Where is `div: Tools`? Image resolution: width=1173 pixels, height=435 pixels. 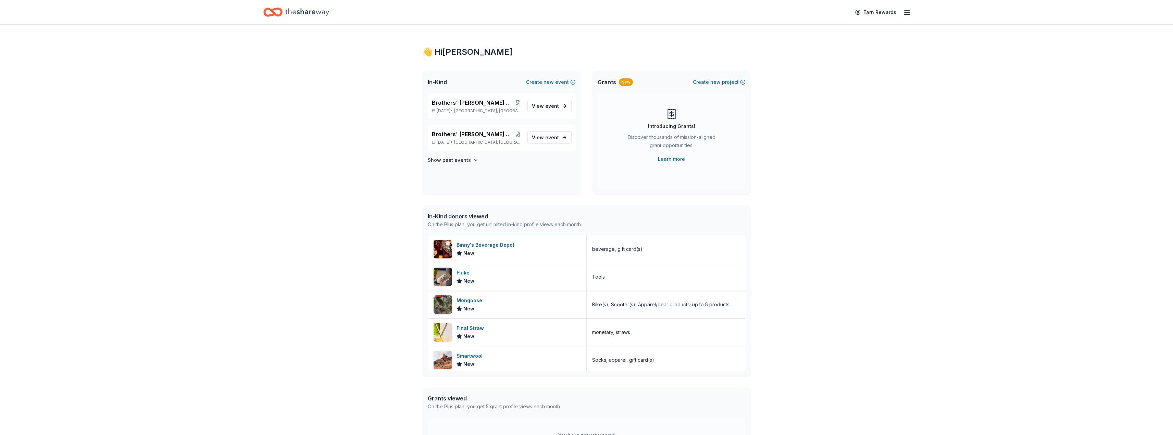 div: Tools is located at coordinates (598, 277).